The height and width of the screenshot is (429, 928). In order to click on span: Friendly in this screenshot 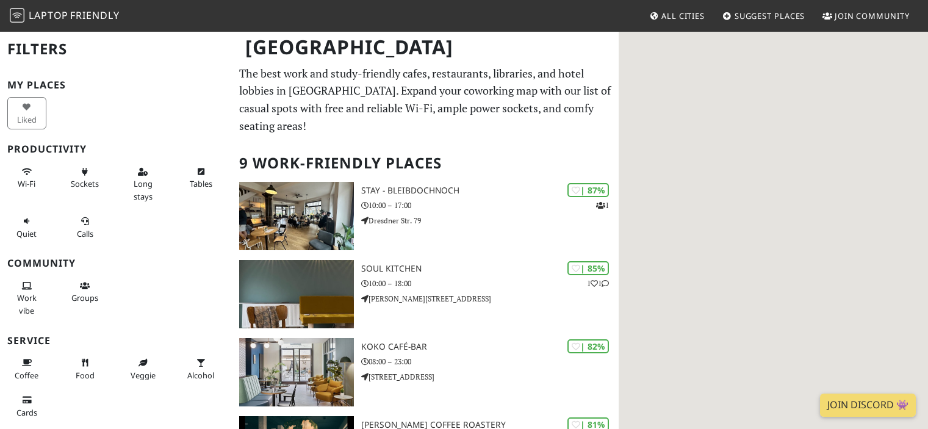, I will do `click(95, 15)`.